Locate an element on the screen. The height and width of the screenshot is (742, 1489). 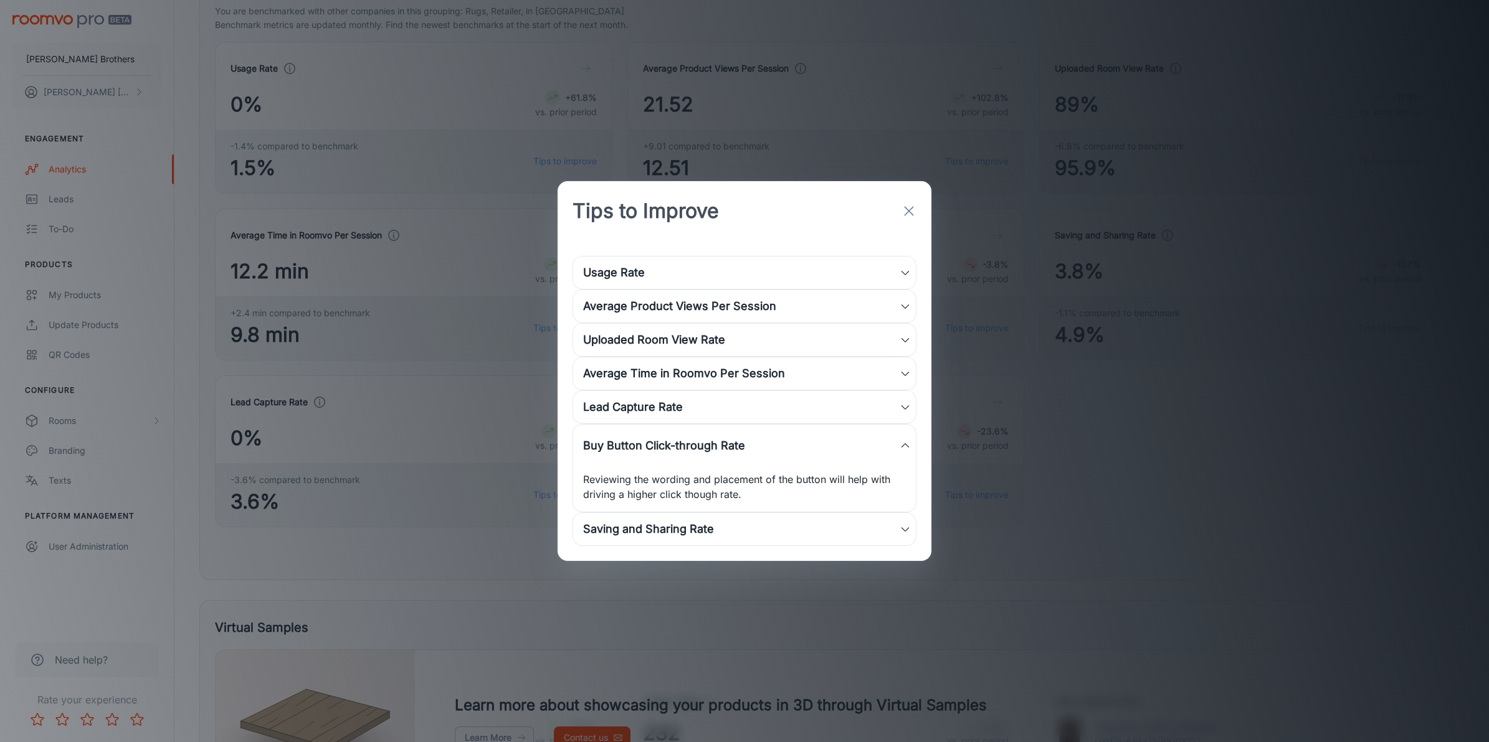
h2: Tips to Improve is located at coordinates (645, 211).